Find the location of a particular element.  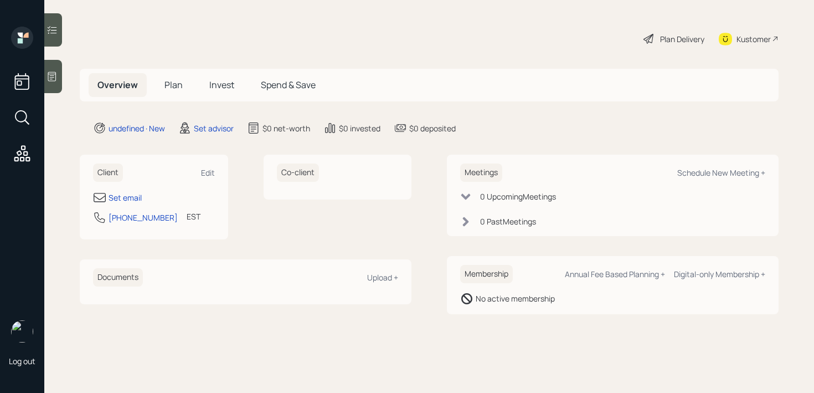

div: 0 Past Meeting s is located at coordinates (508, 221).